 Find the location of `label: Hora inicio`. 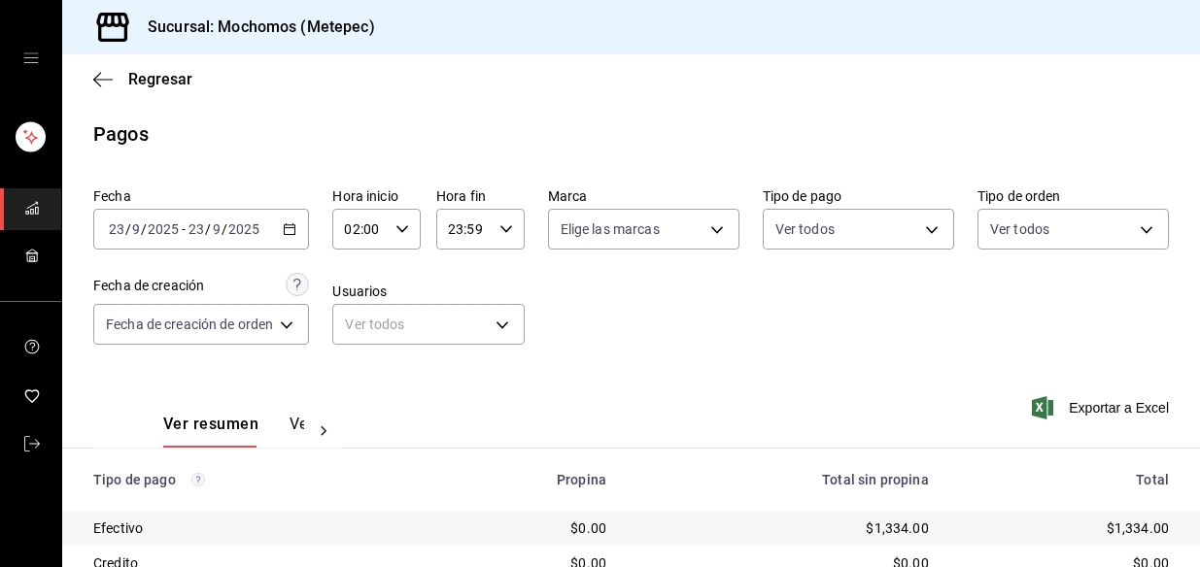

label: Hora inicio is located at coordinates (376, 196).